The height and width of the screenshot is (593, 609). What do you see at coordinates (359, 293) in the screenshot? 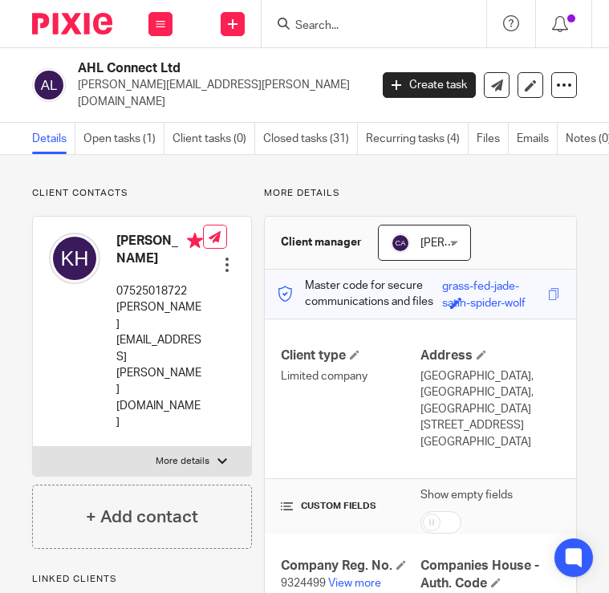
I see `p: Master code for secure communications and files` at bounding box center [359, 293].